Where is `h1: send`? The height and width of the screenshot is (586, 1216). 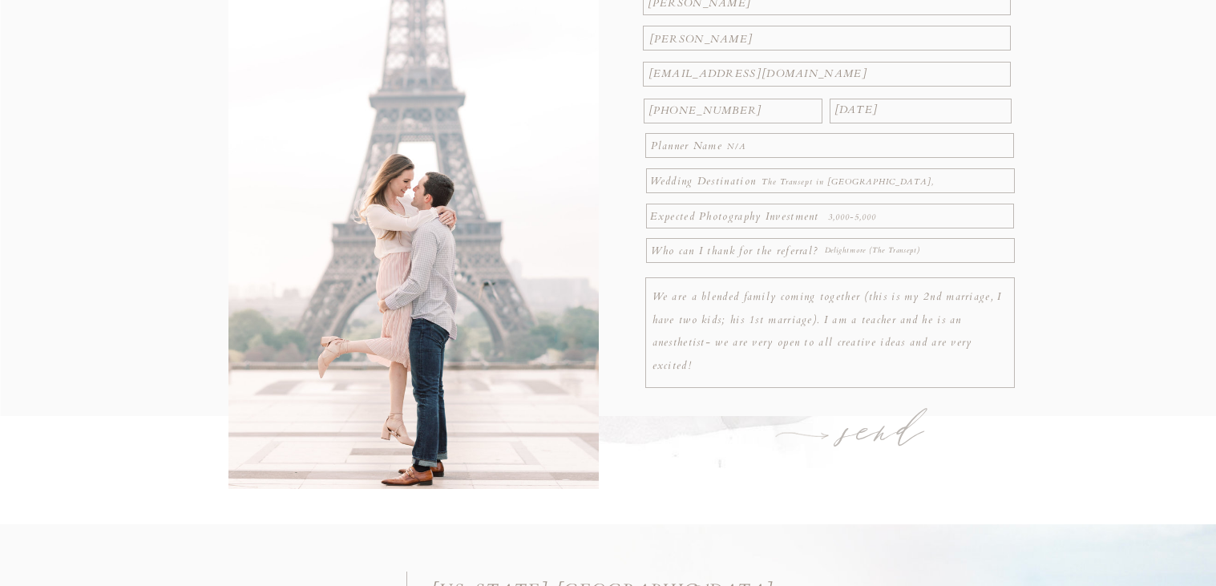 h1: send is located at coordinates (884, 433).